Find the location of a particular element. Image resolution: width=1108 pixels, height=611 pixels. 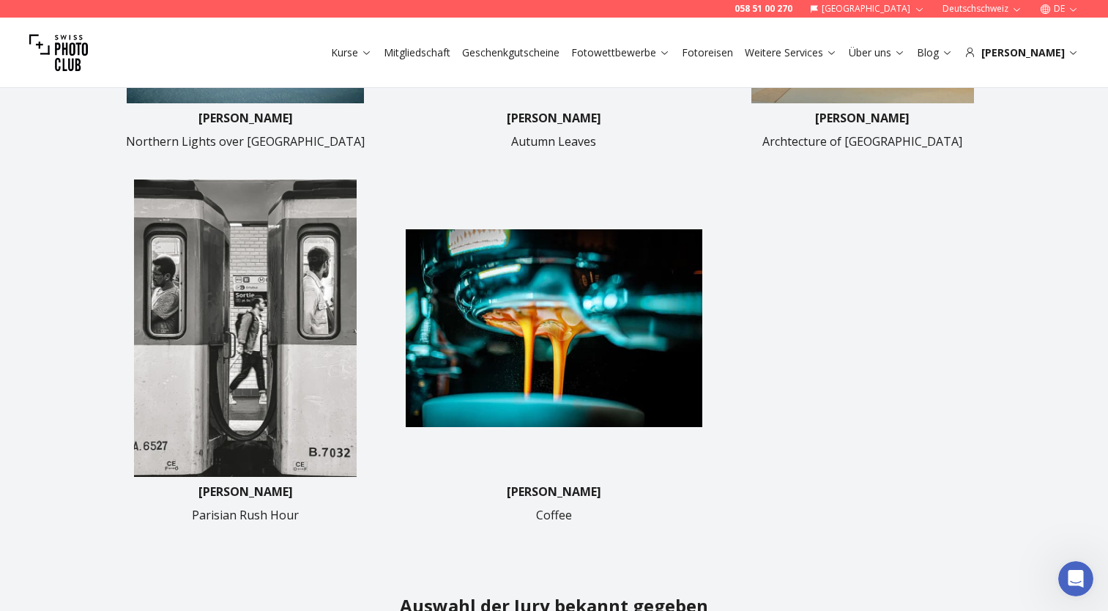

div: Osan sagt… is located at coordinates (147, 204).